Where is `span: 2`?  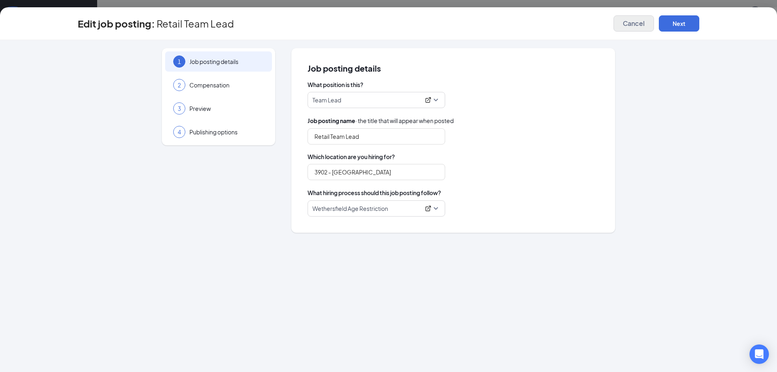 span: 2 is located at coordinates (179, 85).